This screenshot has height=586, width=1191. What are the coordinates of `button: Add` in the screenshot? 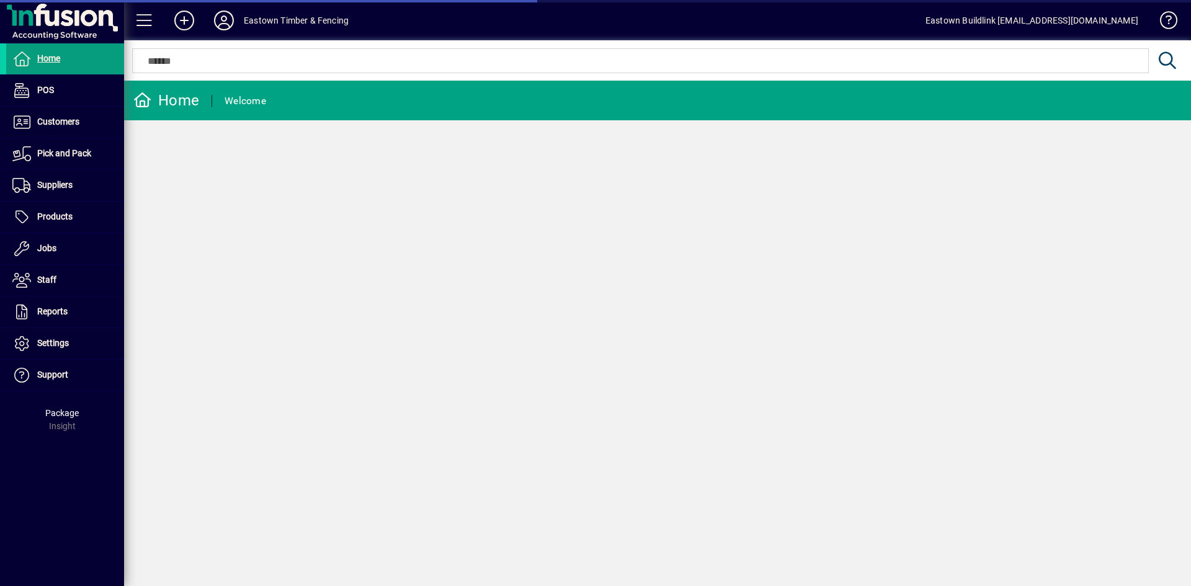 It's located at (184, 20).